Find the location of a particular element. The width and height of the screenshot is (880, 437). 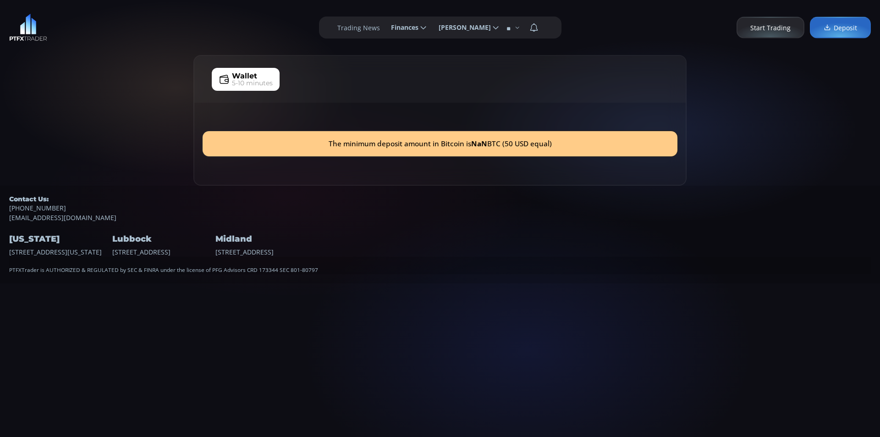

h4: Lubbock is located at coordinates (163, 239).